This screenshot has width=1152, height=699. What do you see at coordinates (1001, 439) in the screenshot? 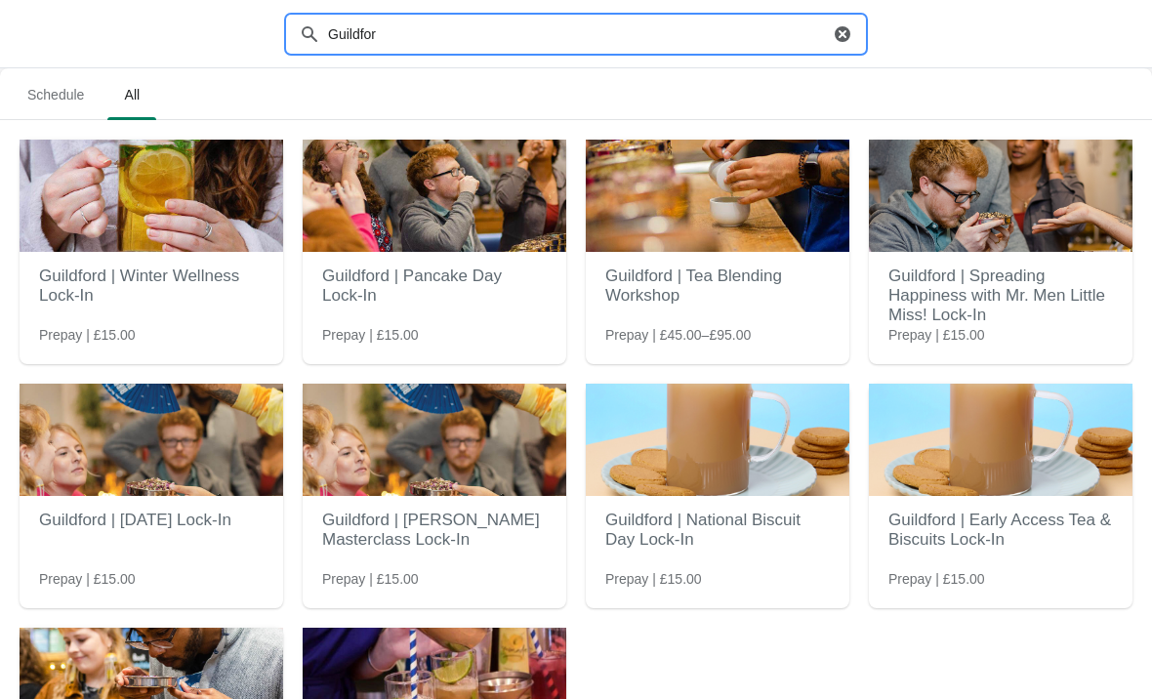
I see `img: Guildford | Early Access Tea & Biscuits Lock-In` at bounding box center [1001, 439].